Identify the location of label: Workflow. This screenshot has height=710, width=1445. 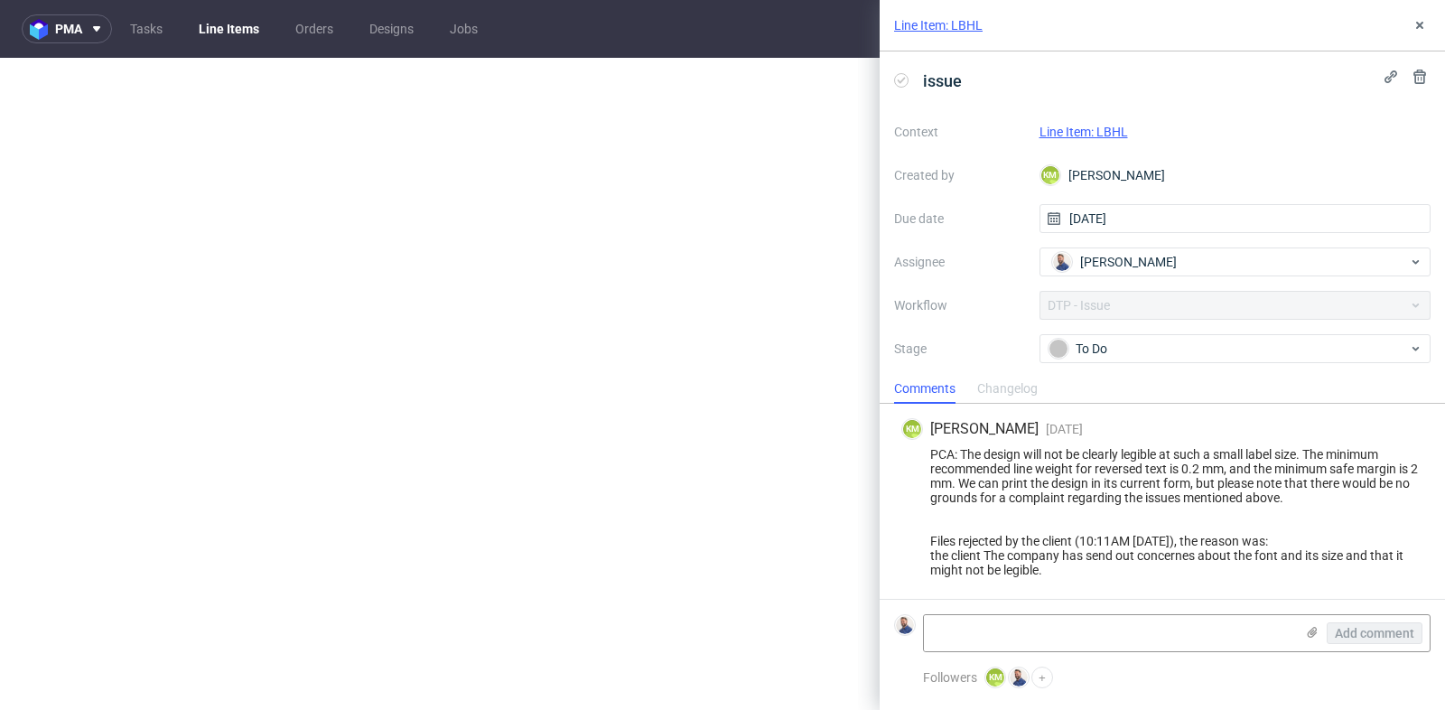
(959, 305).